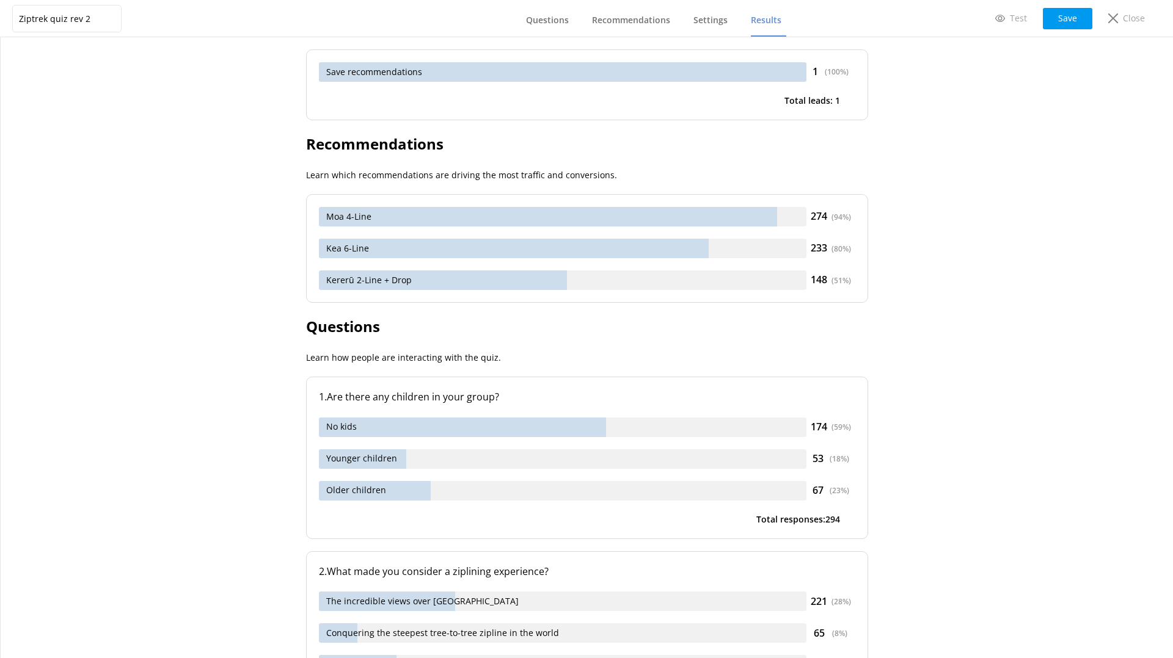  I want to click on div: 67, so click(831, 491).